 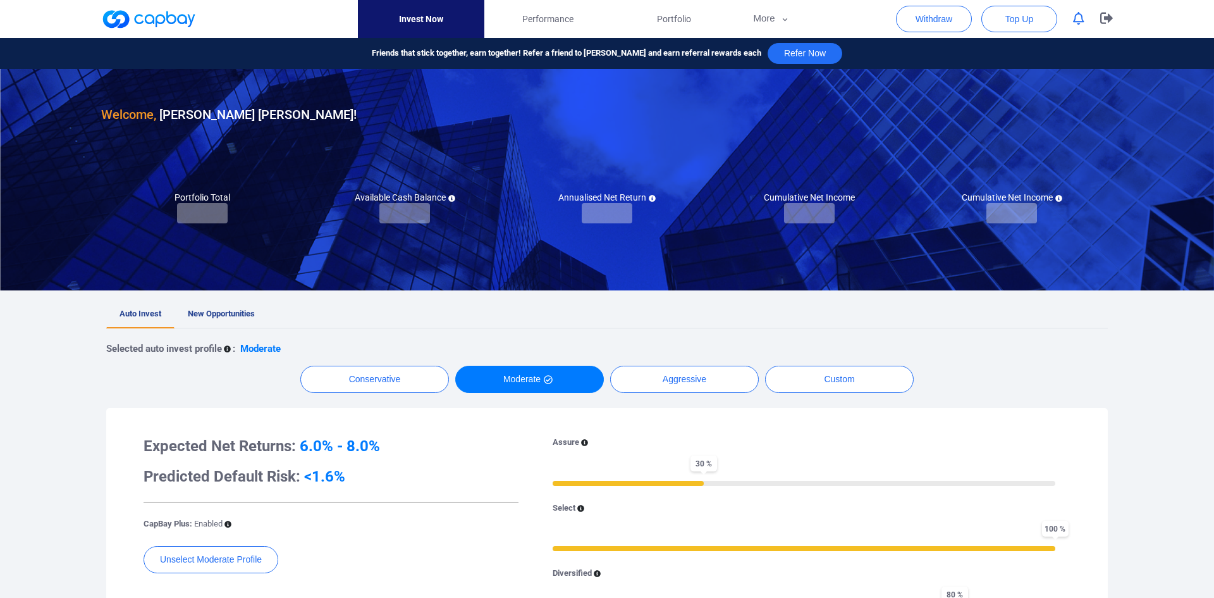 I want to click on button: Refer Now, so click(x=805, y=53).